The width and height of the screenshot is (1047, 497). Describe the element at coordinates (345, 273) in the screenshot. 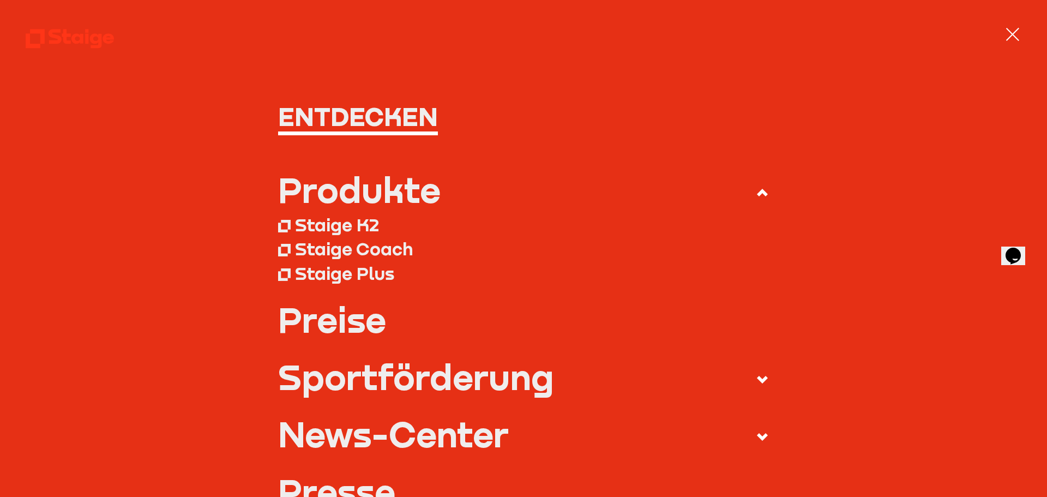

I see `div: Staige Plus` at that location.